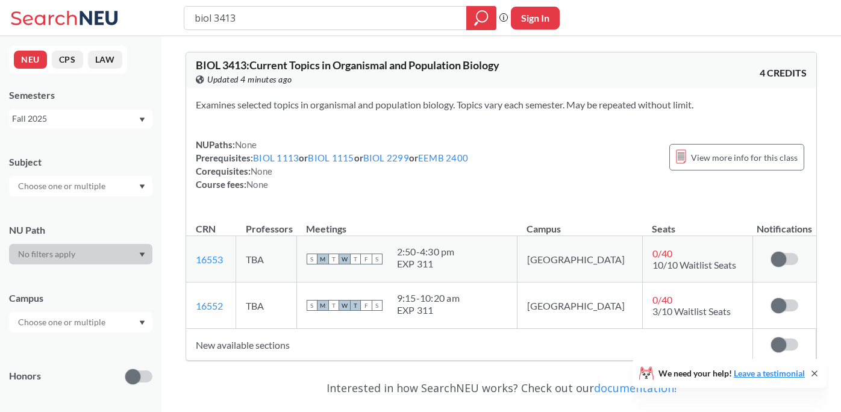 The height and width of the screenshot is (412, 841). What do you see at coordinates (482, 18) in the screenshot?
I see `svg: magnifying glass` at bounding box center [482, 18].